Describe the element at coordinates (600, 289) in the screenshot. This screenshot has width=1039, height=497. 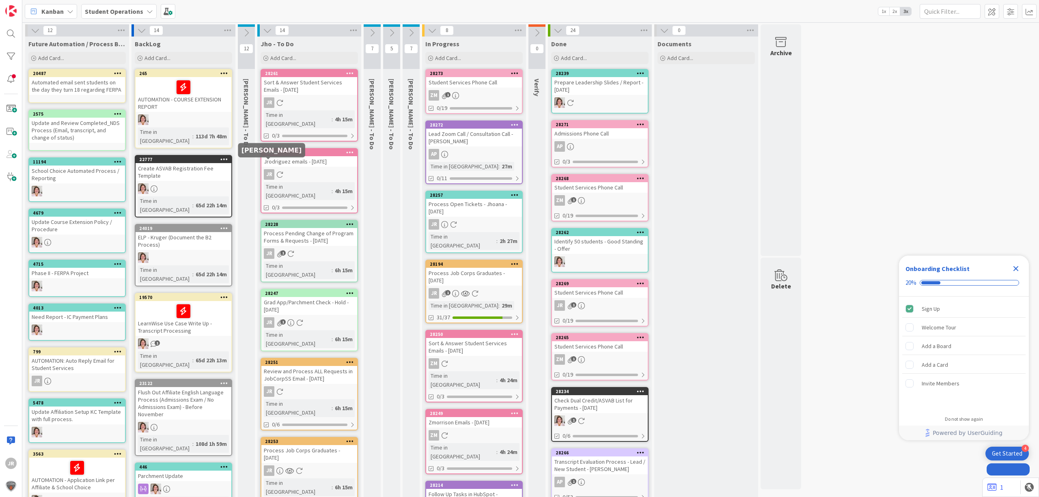
I see `div: 28269Student Services Phone Call` at that location.